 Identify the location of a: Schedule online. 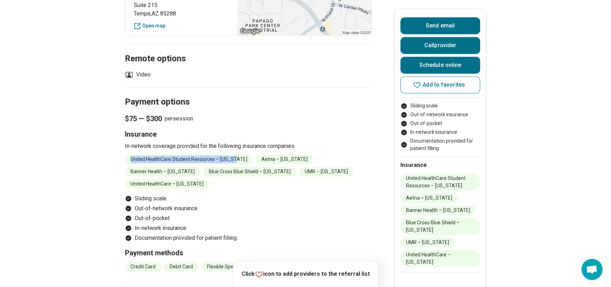
(440, 65).